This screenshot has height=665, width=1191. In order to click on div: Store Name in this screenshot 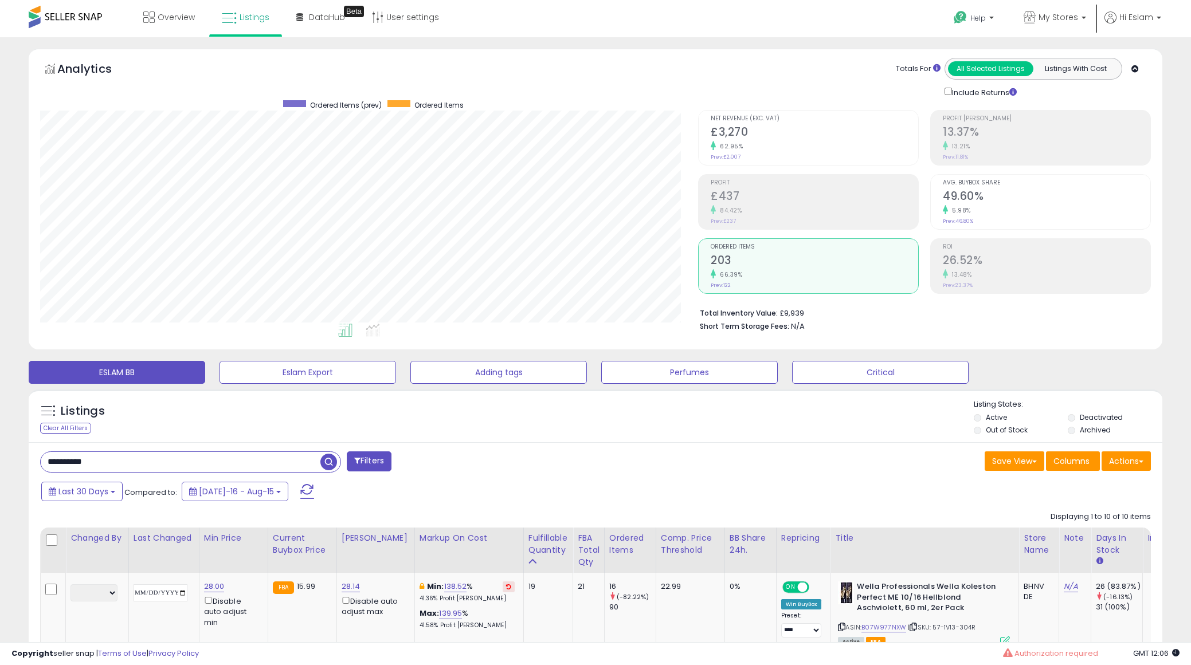, I will do `click(1038, 544)`.